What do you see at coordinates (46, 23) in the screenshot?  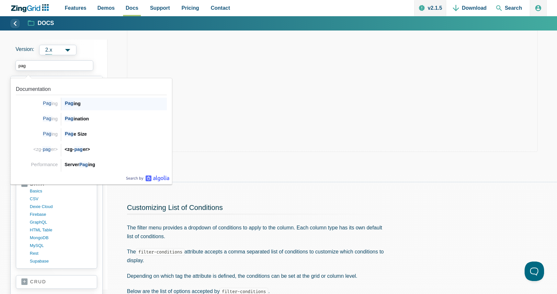 I see `strong: Docs` at bounding box center [46, 23].